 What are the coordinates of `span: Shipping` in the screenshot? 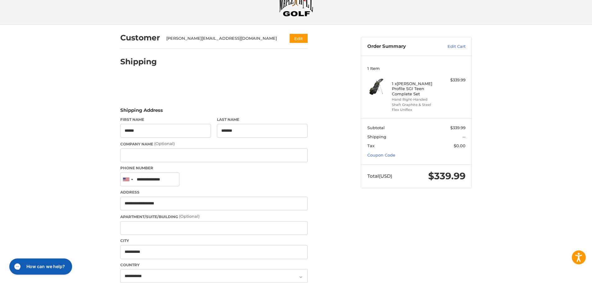 It's located at (376, 137).